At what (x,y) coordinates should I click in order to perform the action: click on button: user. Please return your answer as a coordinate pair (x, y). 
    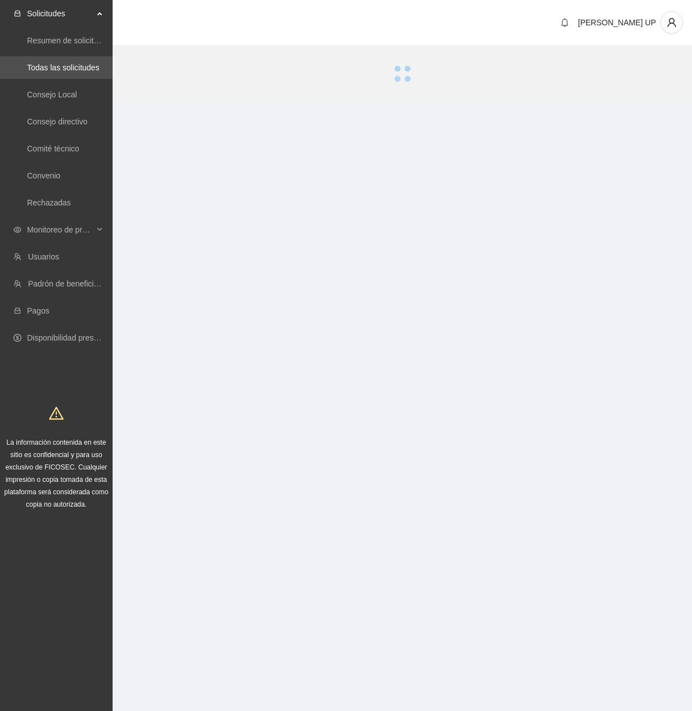
    Looking at the image, I should click on (671, 23).